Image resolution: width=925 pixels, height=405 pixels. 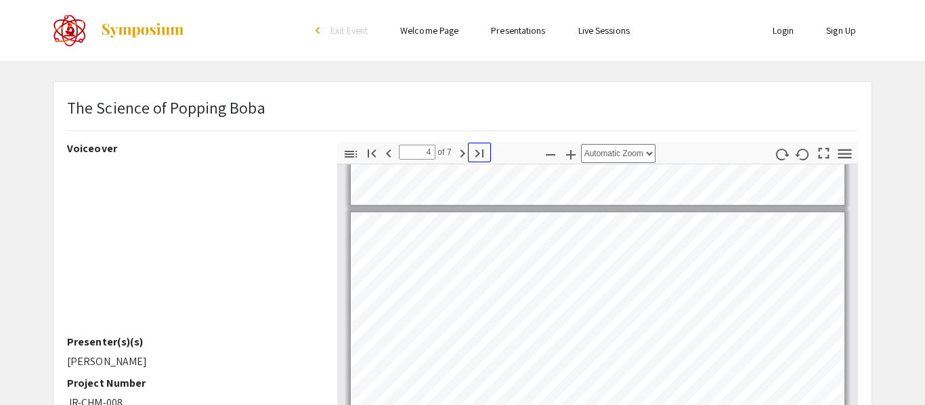 What do you see at coordinates (351, 154) in the screenshot?
I see `button: Toggle Sidebar` at bounding box center [351, 154].